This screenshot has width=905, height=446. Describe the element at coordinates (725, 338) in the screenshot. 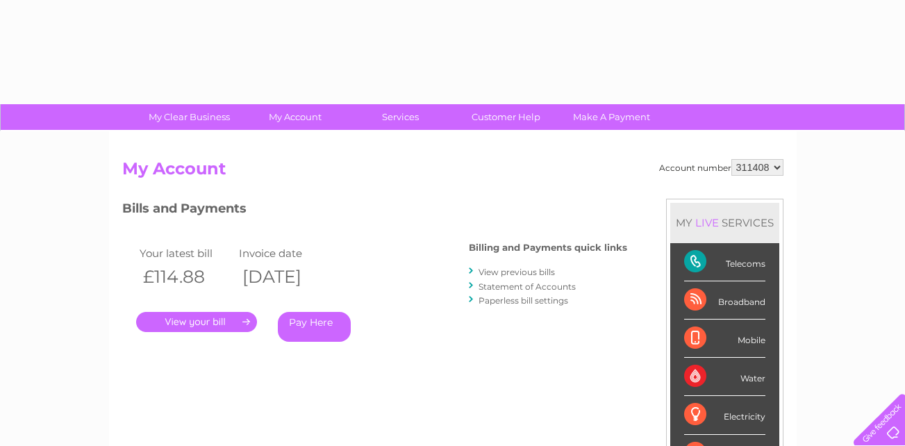

I see `div: Mobile` at that location.